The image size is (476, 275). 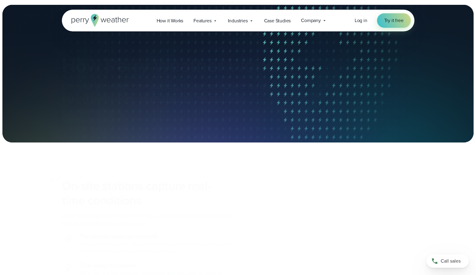 I want to click on a: How it Works, so click(x=170, y=21).